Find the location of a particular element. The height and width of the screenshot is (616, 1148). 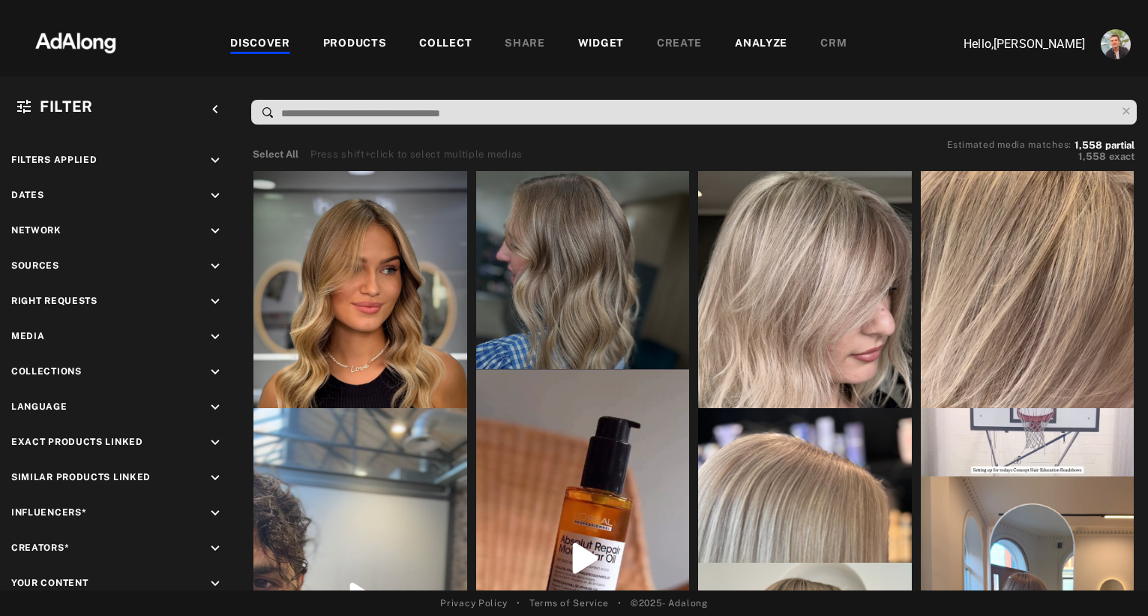

span: Your Content is located at coordinates (49, 583).